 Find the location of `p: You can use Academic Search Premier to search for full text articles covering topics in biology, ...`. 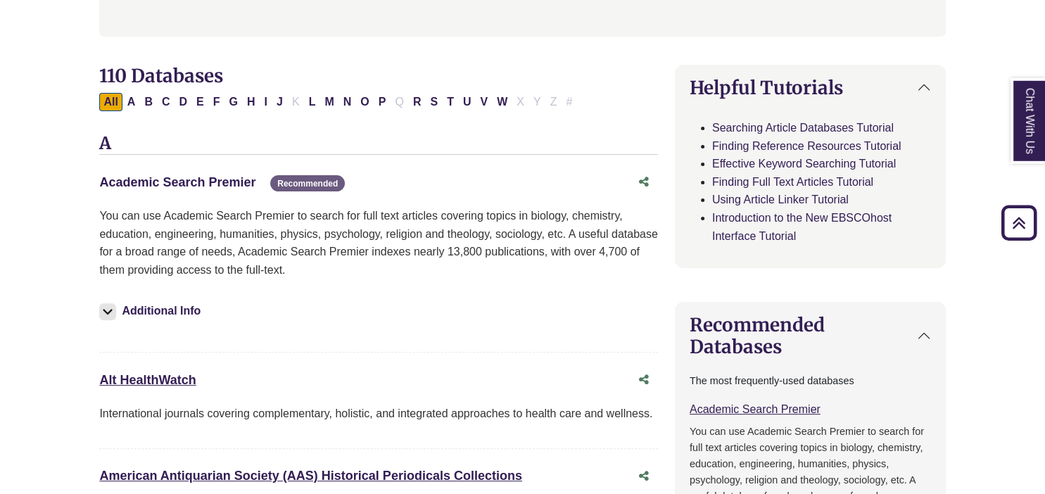

p: You can use Academic Search Premier to search for full text articles covering topics in biology, ... is located at coordinates (379, 243).